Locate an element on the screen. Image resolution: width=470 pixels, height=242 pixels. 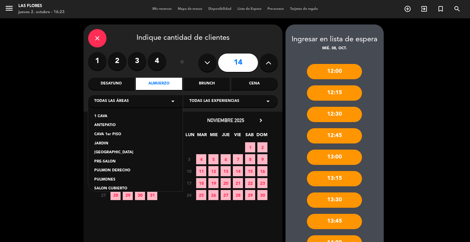
span: 15 is located at coordinates (250, 171).